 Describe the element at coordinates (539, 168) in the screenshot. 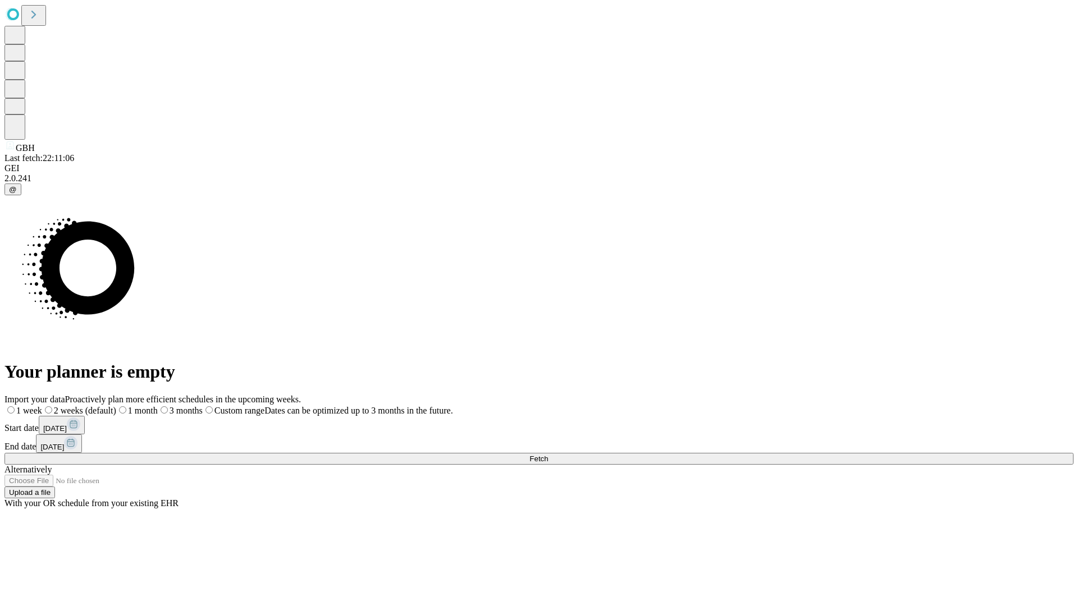

I see `div: GEI` at that location.